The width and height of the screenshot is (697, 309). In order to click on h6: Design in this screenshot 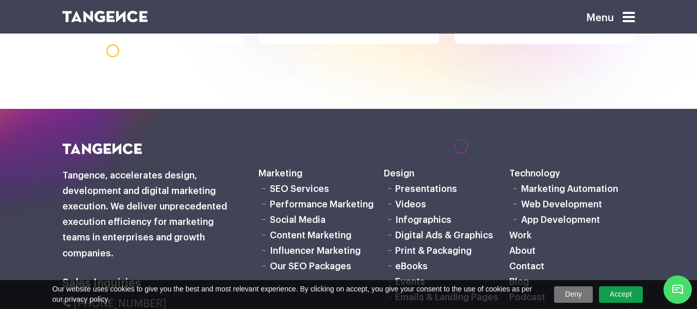, I will do `click(446, 173)`.